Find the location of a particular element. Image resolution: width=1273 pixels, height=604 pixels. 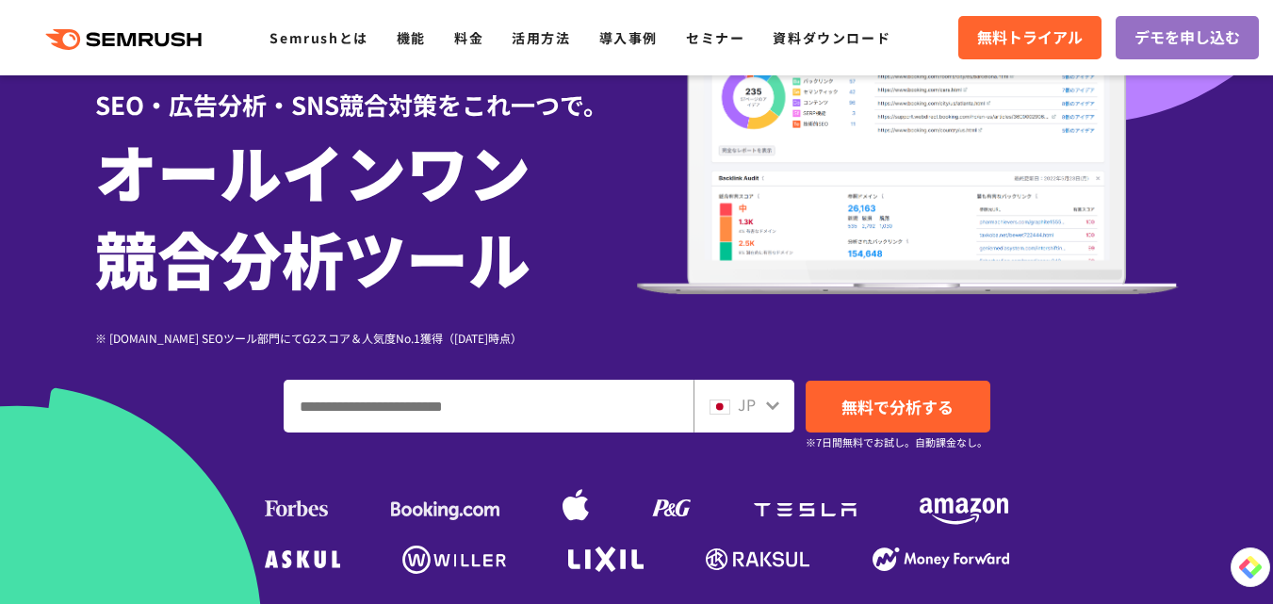

span: 無料で分析する is located at coordinates (897, 406).